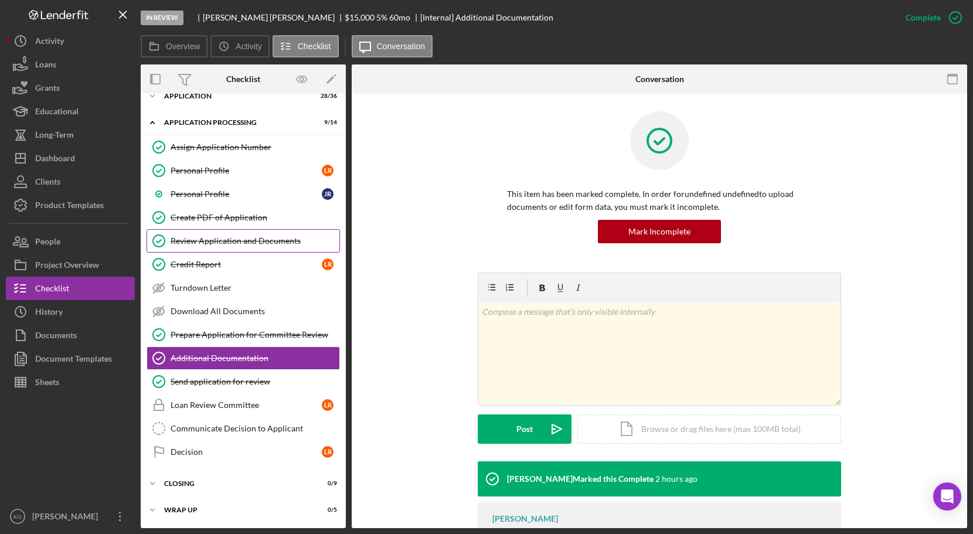  I want to click on button: Documents, so click(70, 335).